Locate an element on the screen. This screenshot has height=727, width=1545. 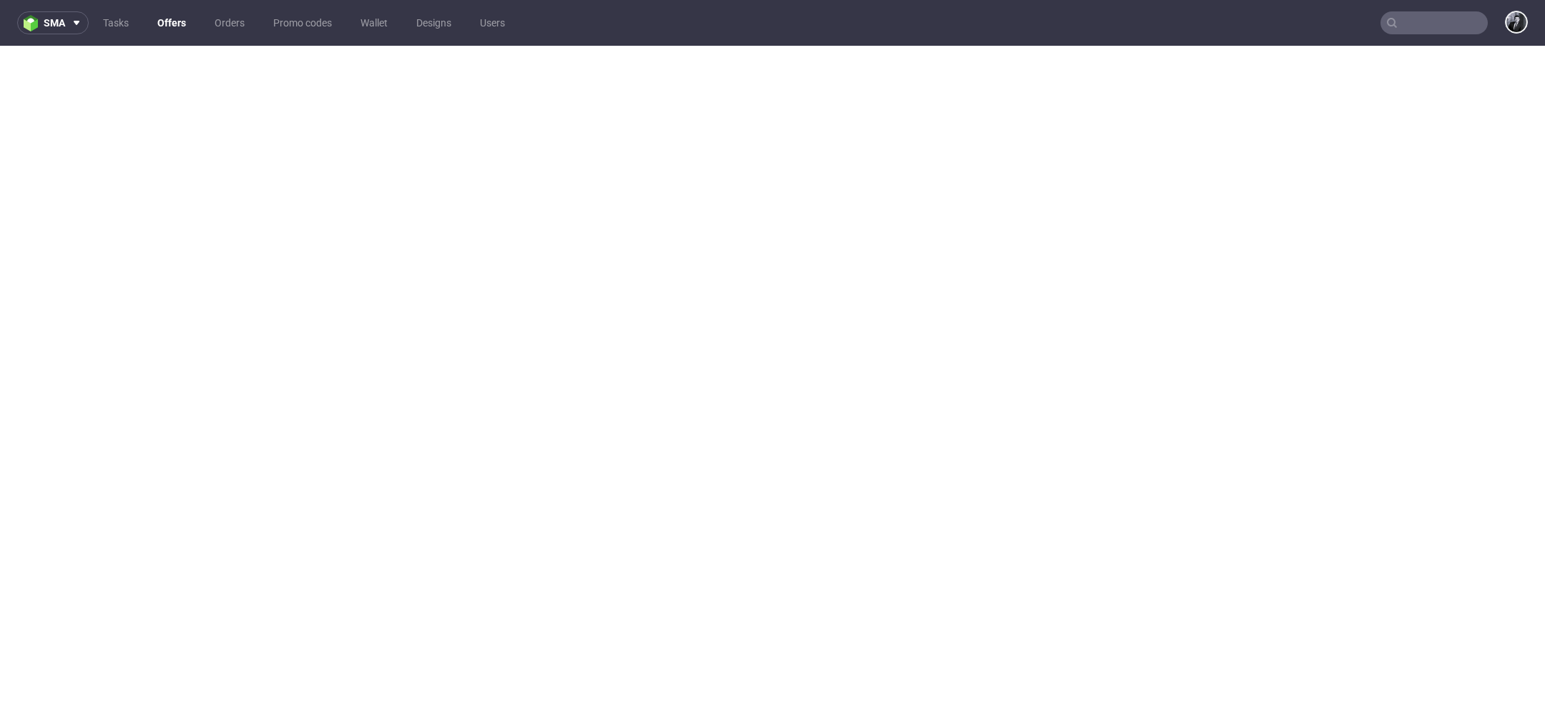
a: Users is located at coordinates (492, 23).